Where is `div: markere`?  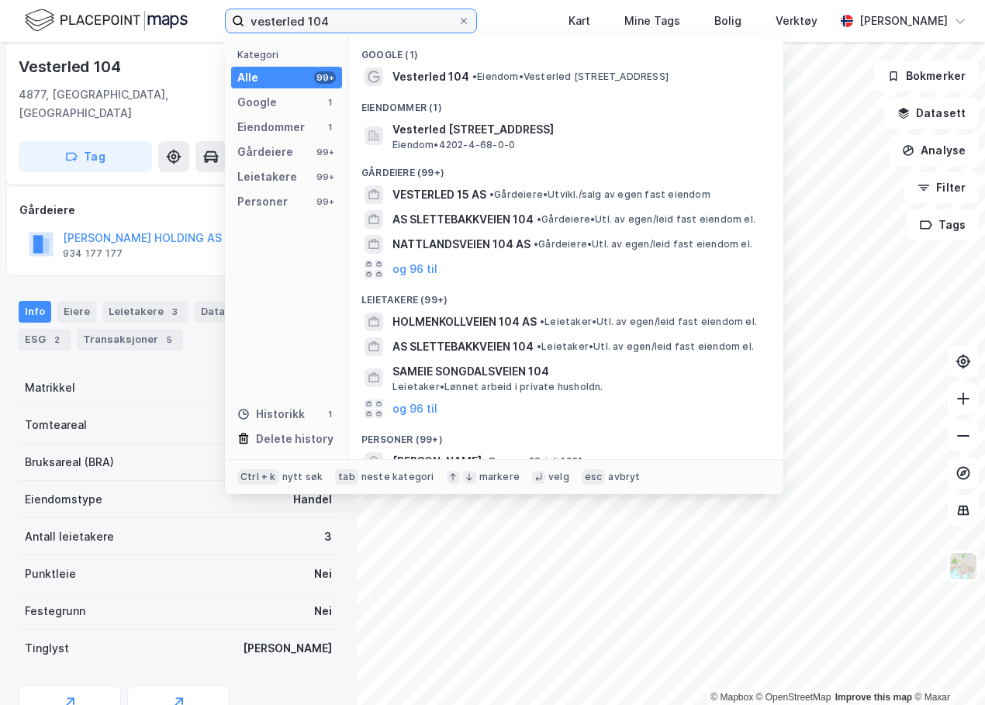
div: markere is located at coordinates (499, 477).